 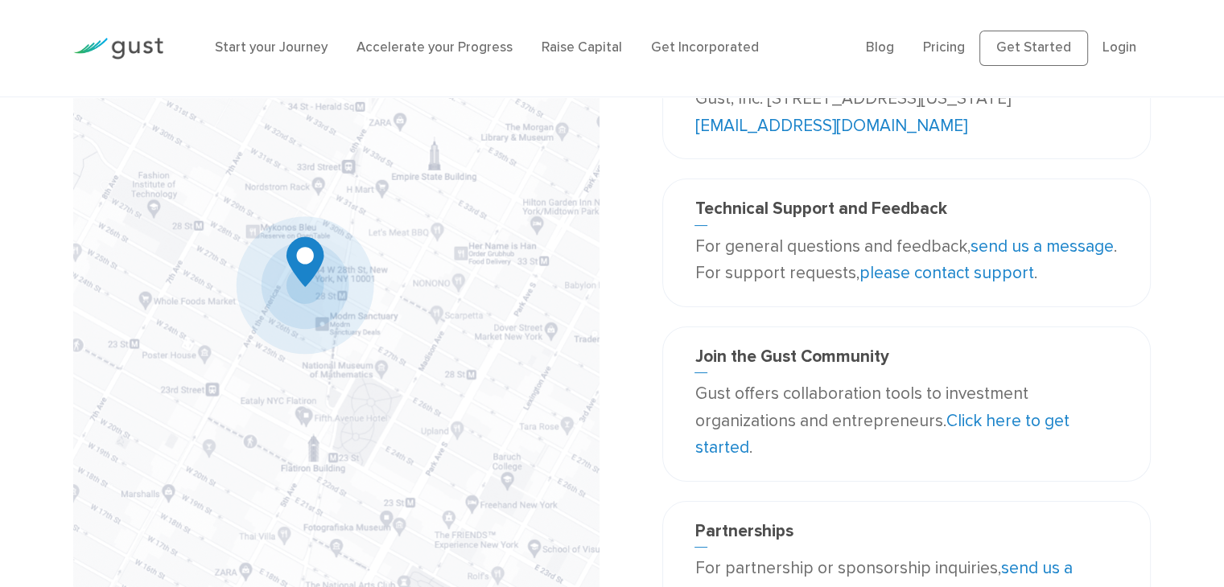 I want to click on a: send us a message, so click(x=1041, y=246).